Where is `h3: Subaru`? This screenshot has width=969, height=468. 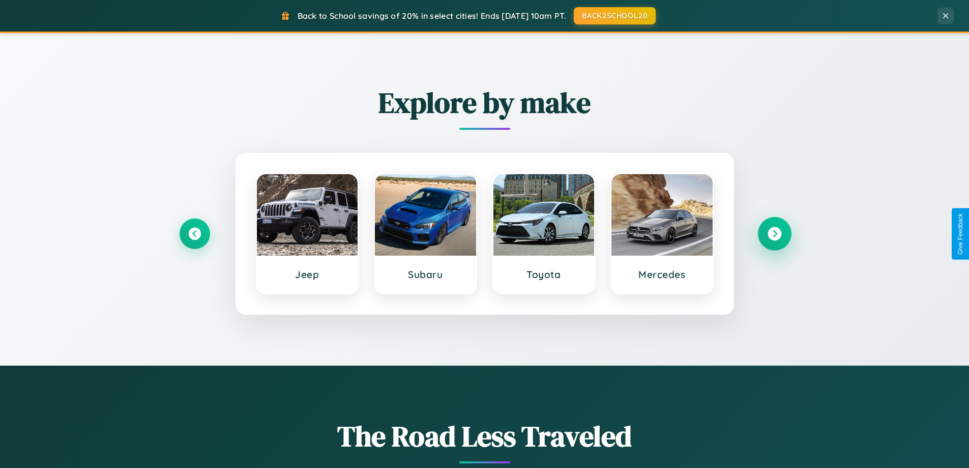
h3: Subaru is located at coordinates (425, 274).